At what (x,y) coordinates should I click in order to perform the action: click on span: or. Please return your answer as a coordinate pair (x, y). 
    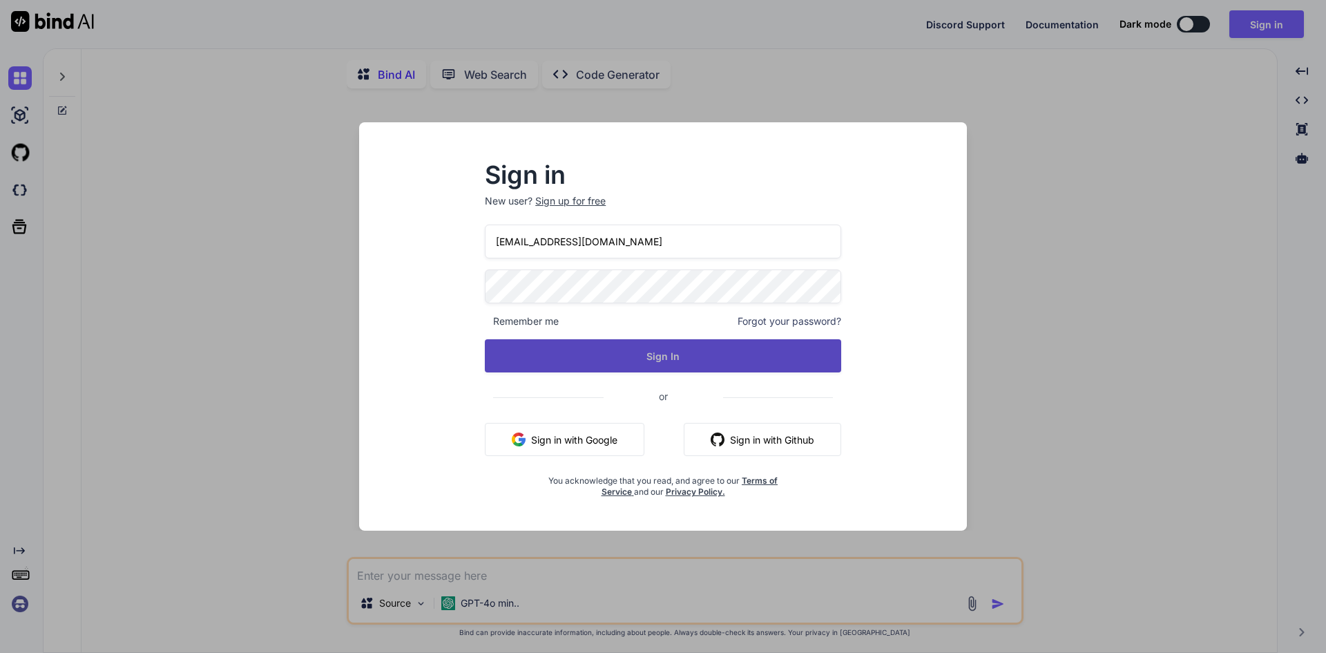
    Looking at the image, I should click on (663, 396).